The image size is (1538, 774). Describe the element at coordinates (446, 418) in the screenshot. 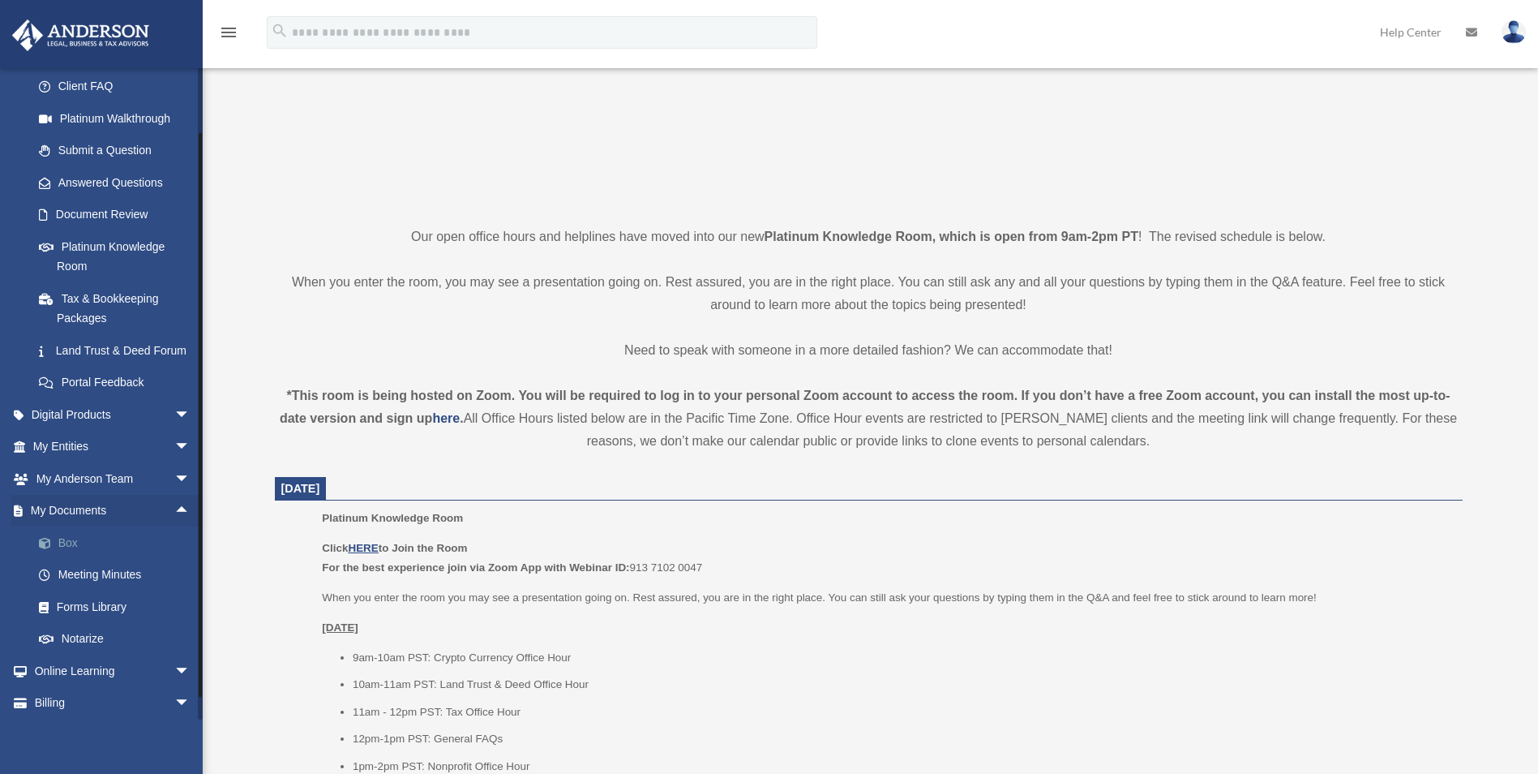

I see `a: here` at that location.